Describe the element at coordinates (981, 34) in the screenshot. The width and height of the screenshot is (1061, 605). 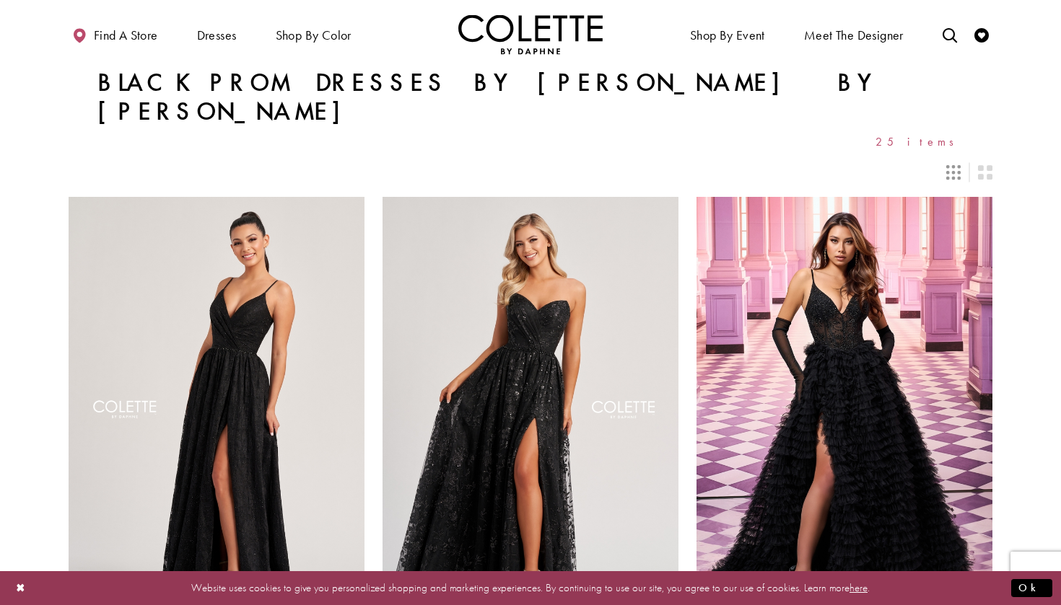
I see `a: Check Wishlist` at that location.